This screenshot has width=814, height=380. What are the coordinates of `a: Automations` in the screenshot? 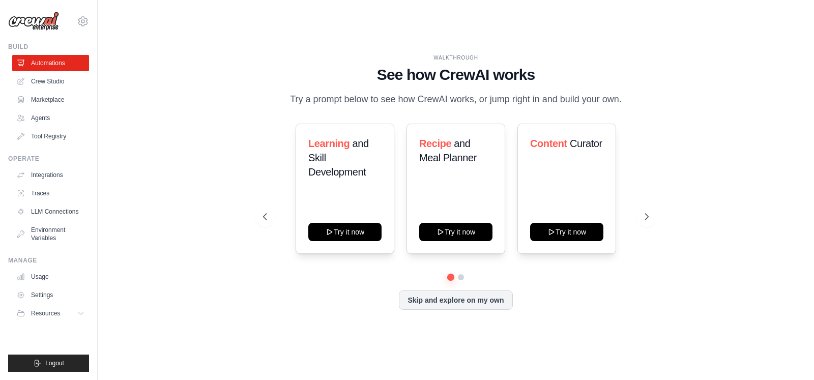 It's located at (50, 63).